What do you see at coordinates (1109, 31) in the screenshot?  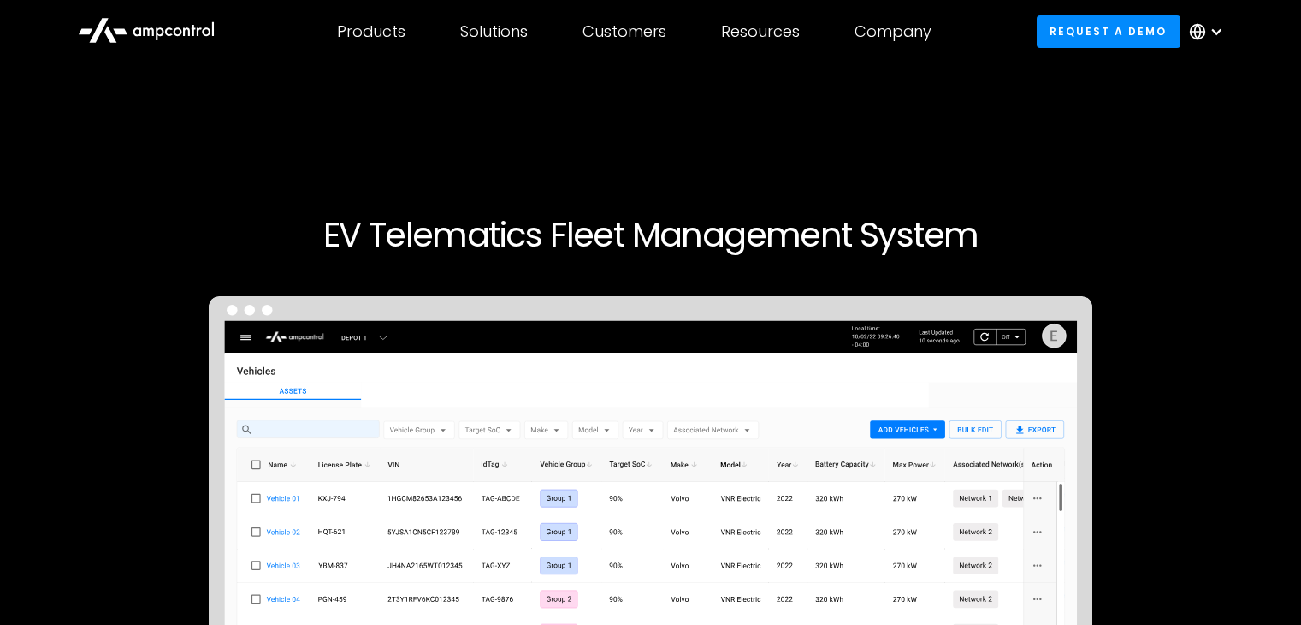 I see `a: Request a demo` at bounding box center [1109, 31].